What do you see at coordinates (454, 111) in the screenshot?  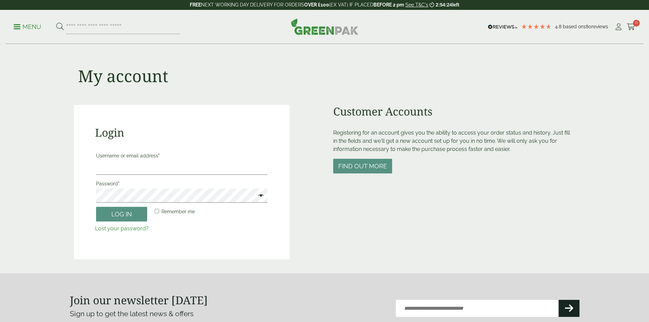 I see `h2: Customer Accounts` at bounding box center [454, 111].